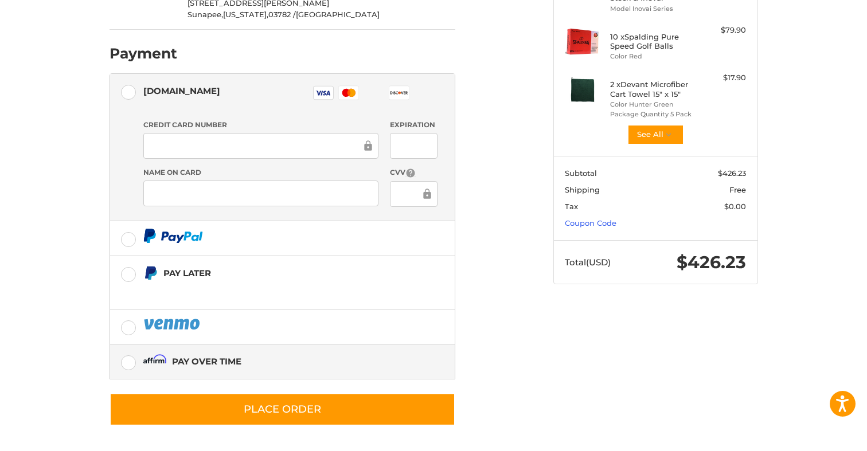 The height and width of the screenshot is (451, 867). Describe the element at coordinates (723, 78) in the screenshot. I see `div: $17.90` at that location.